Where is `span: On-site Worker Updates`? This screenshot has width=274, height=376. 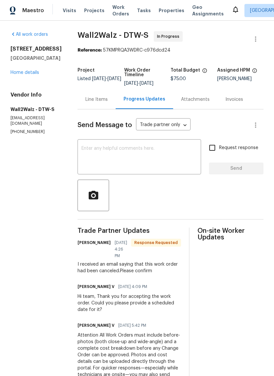 span: On-site Worker Updates is located at coordinates (230, 234).